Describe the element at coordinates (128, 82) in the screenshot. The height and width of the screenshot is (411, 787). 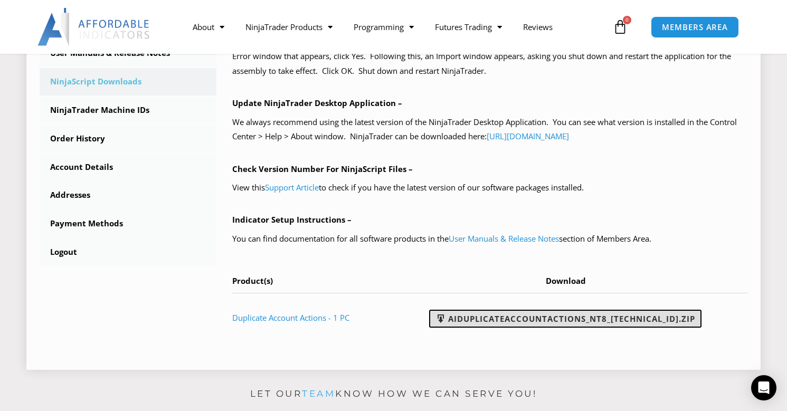
I see `a: NinjaScript Downloads` at that location.